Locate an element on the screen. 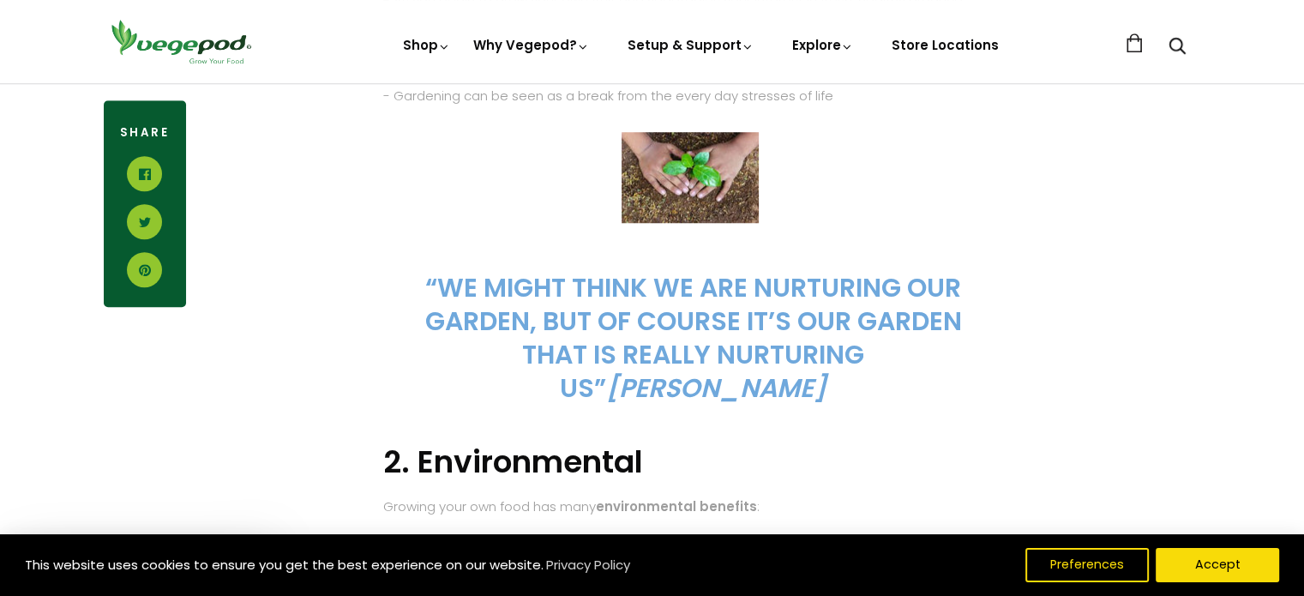  a: Search is located at coordinates (1177, 47).